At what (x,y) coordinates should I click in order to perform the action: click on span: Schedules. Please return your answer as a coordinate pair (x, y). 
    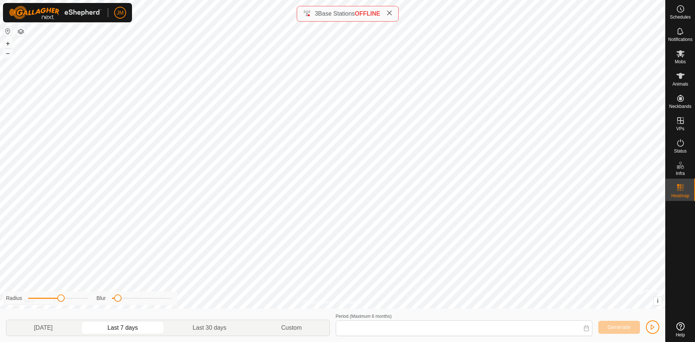
    Looking at the image, I should click on (680, 17).